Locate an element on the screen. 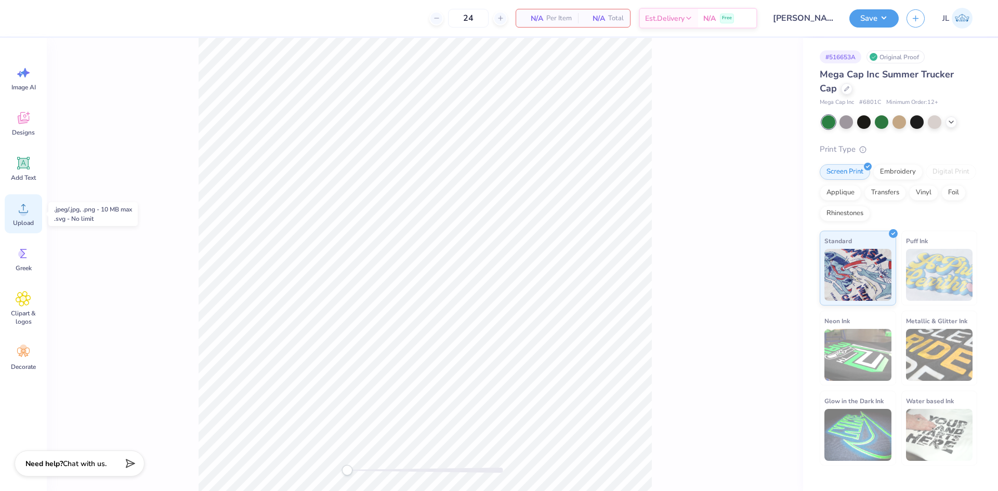 This screenshot has height=491, width=998. input: Untitled Design is located at coordinates (803, 18).